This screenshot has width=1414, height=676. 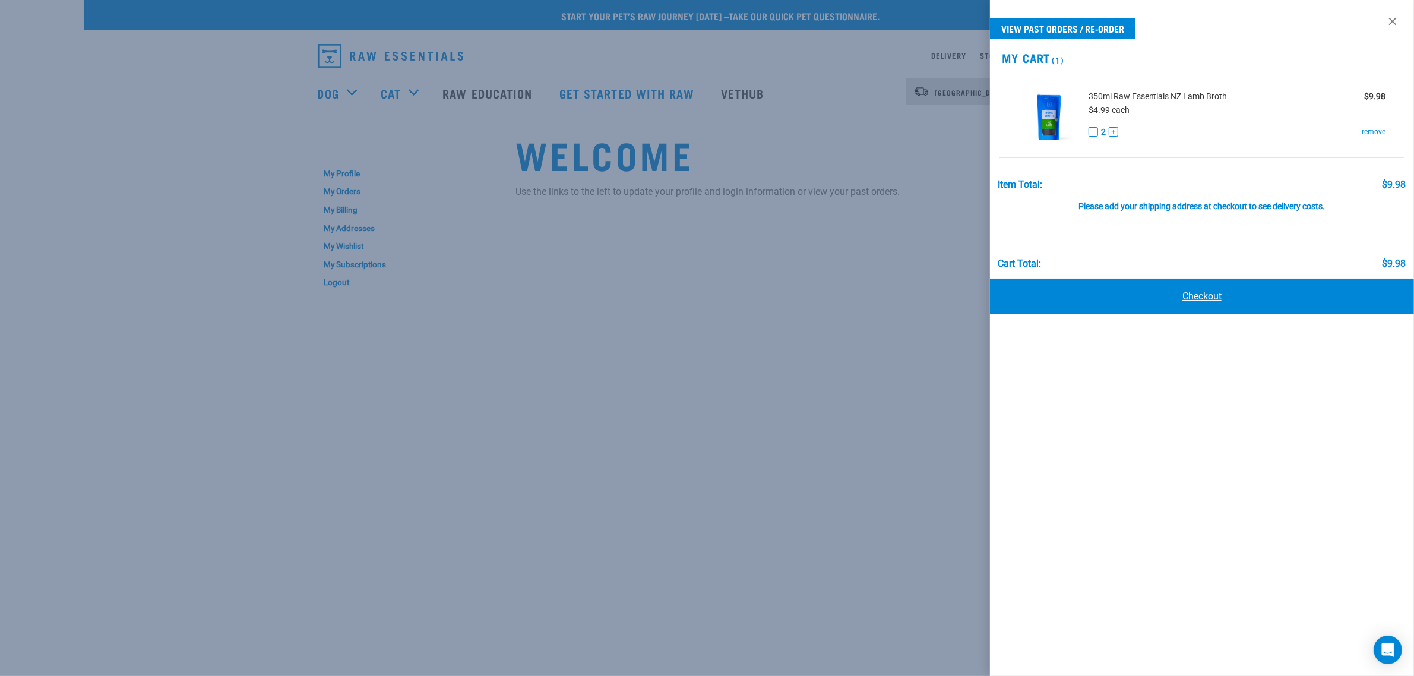 I want to click on span: 2, so click(x=1103, y=132).